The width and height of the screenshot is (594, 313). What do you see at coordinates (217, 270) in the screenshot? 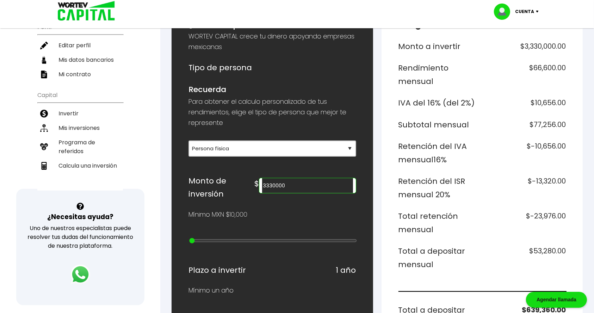
I see `h6: Plazo a invertir` at bounding box center [217, 270].